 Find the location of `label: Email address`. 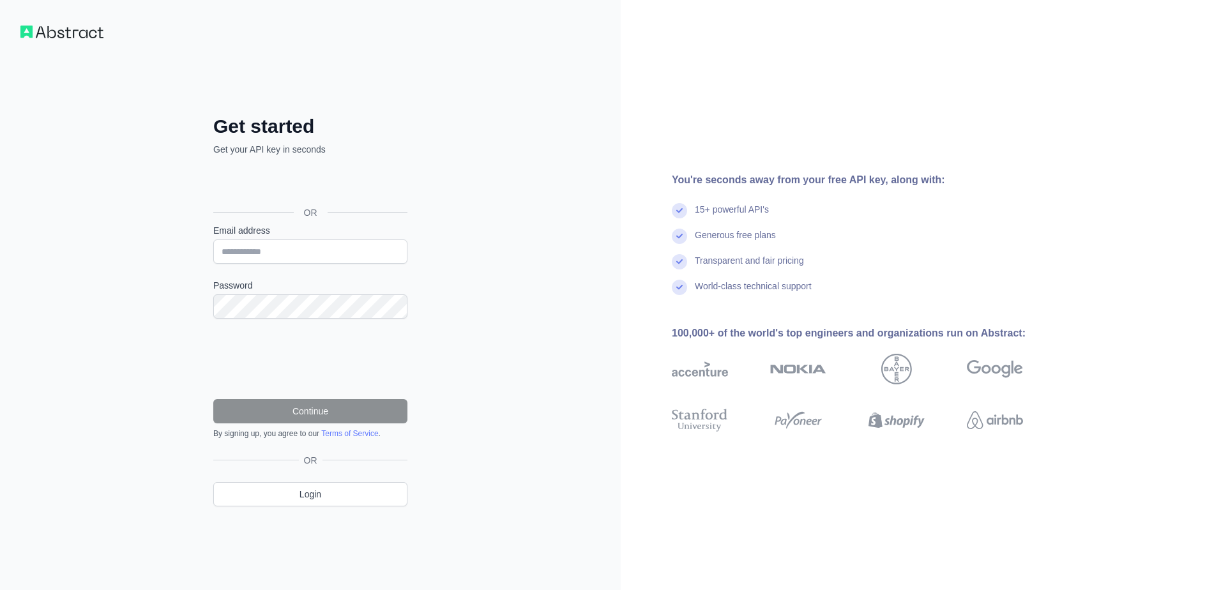

label: Email address is located at coordinates (310, 231).